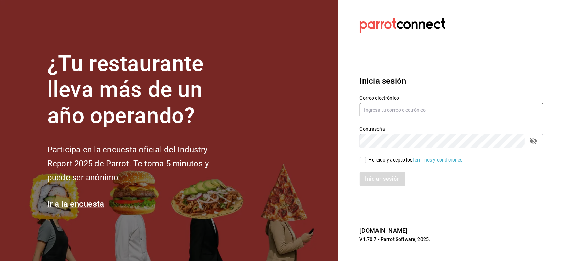 The height and width of the screenshot is (261, 563). I want to click on p: V1.70.7 - Parrot Software, 2025., so click(451, 239).